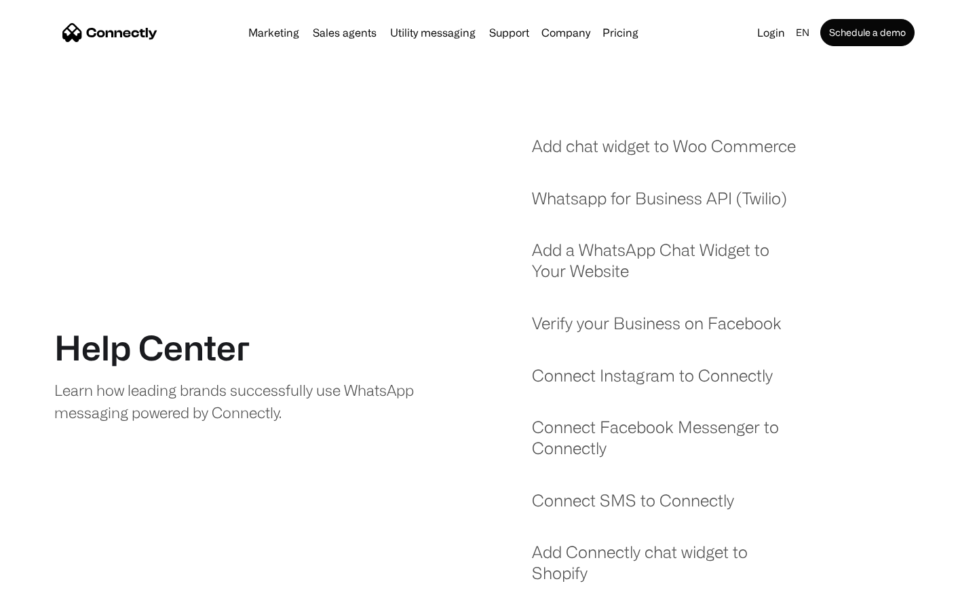 The image size is (977, 611). I want to click on ul: Language list, so click(54, 596).